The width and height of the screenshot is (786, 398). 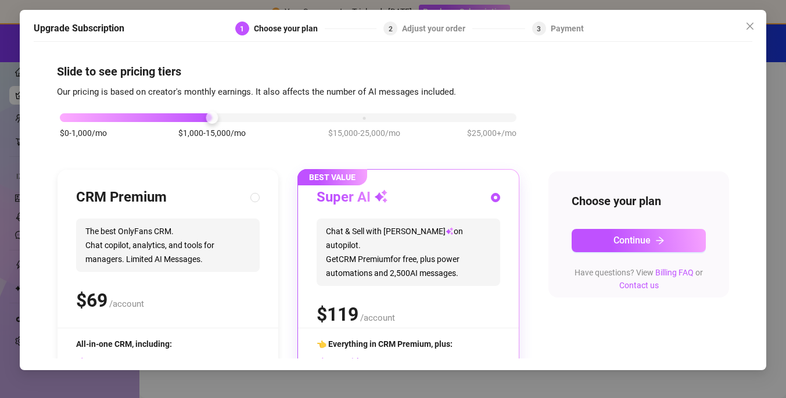 What do you see at coordinates (352, 198) in the screenshot?
I see `h3: Super AI` at bounding box center [352, 198].